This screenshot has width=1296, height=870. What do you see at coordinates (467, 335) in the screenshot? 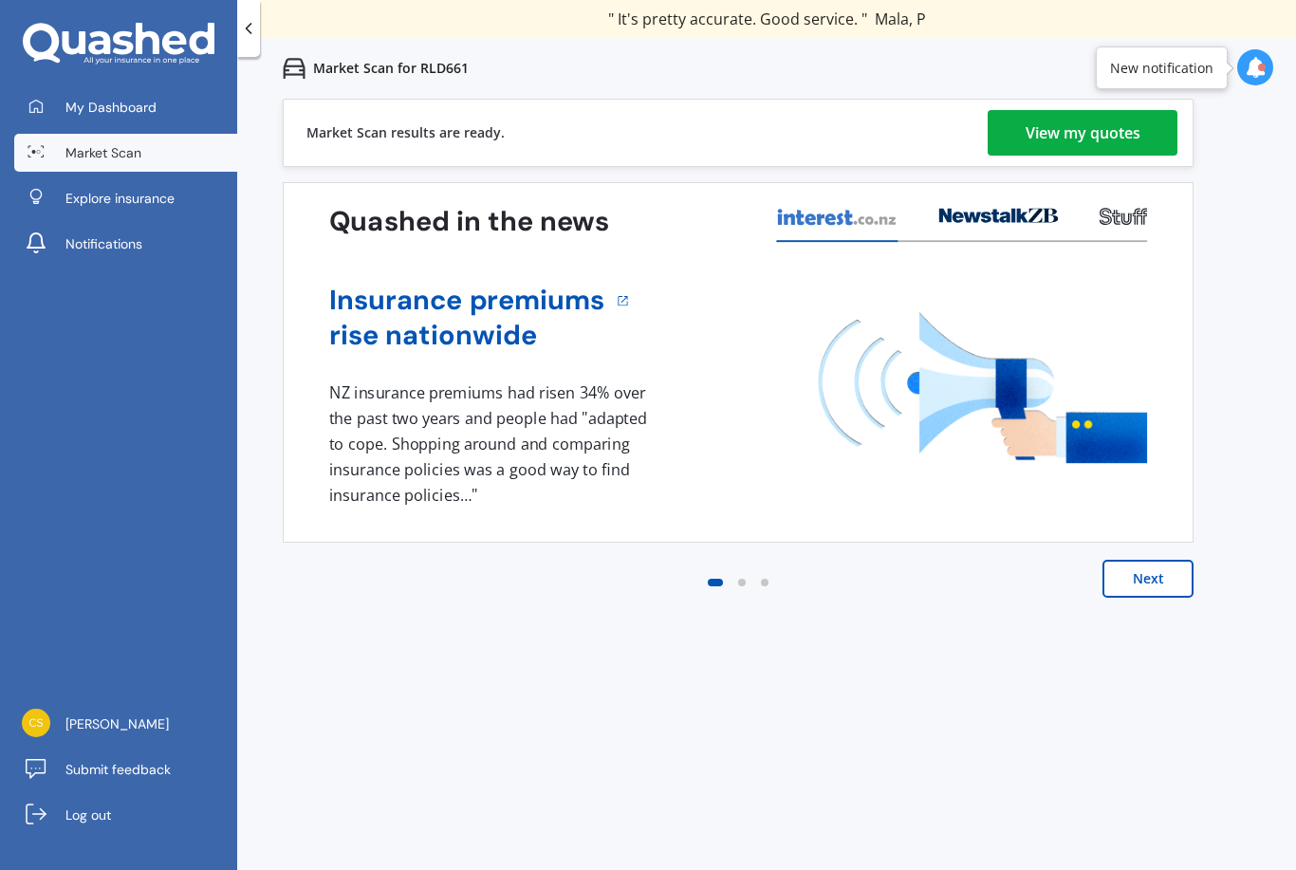
I see `h4: rise nationwide` at bounding box center [467, 335].